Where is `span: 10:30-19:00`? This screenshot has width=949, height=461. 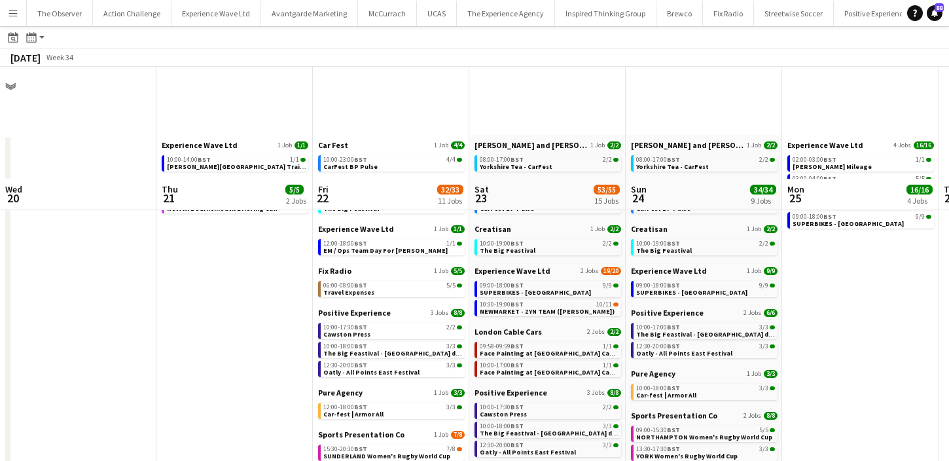
span: 10:30-19:00 is located at coordinates (501, 304).